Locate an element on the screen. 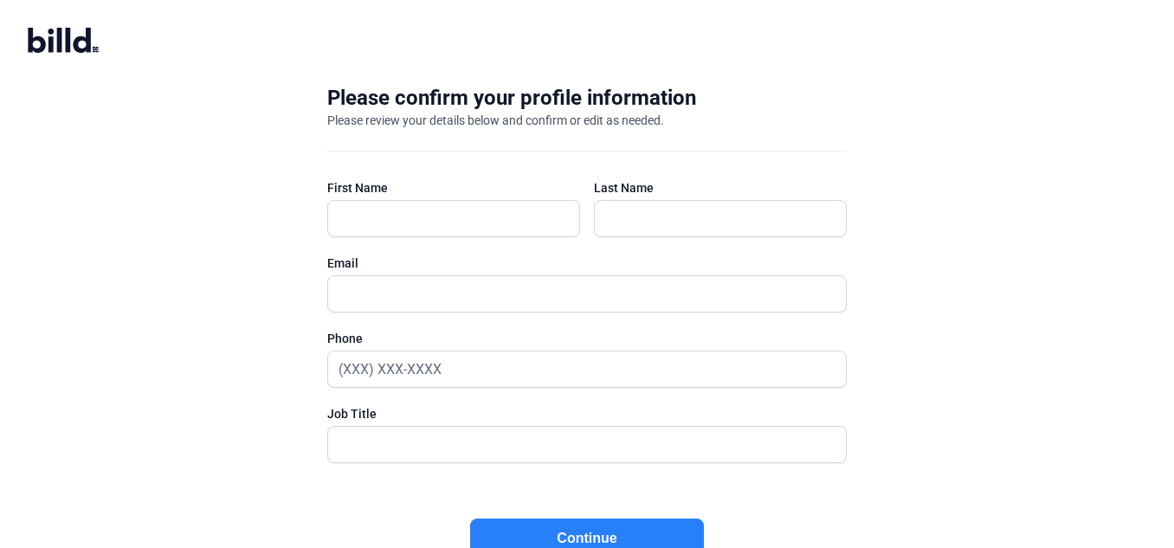 The width and height of the screenshot is (1174, 548). input: (XXX) XXX-XXXX is located at coordinates (577, 369).